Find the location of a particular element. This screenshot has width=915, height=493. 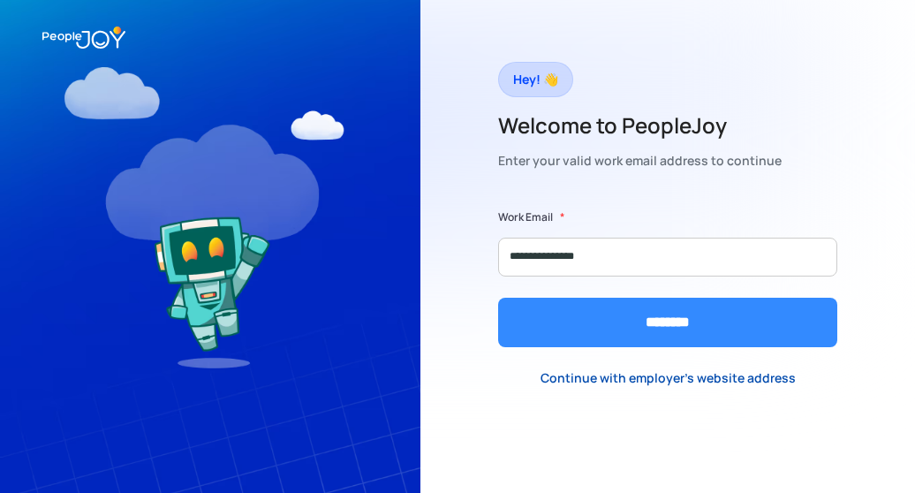

div: Hey! 👋 is located at coordinates (535, 80).